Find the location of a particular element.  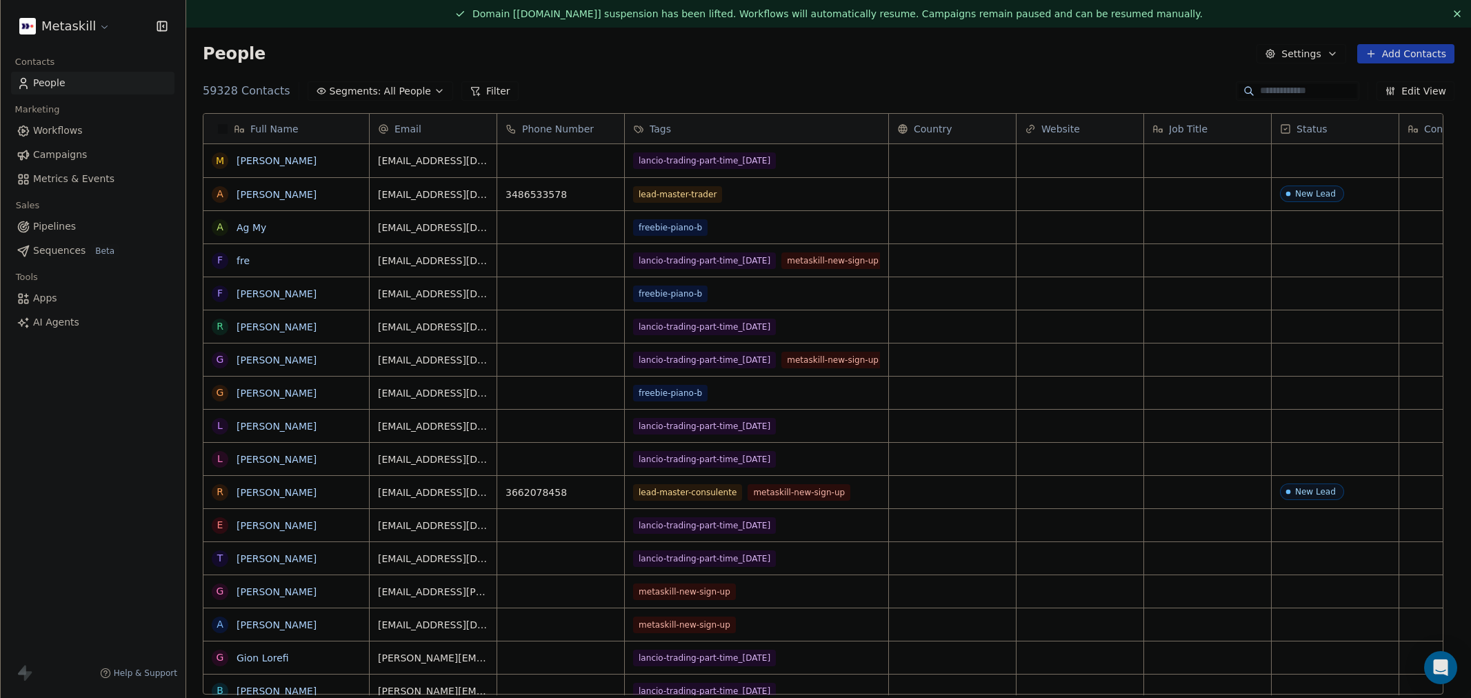

span: Segments: is located at coordinates (355, 91).